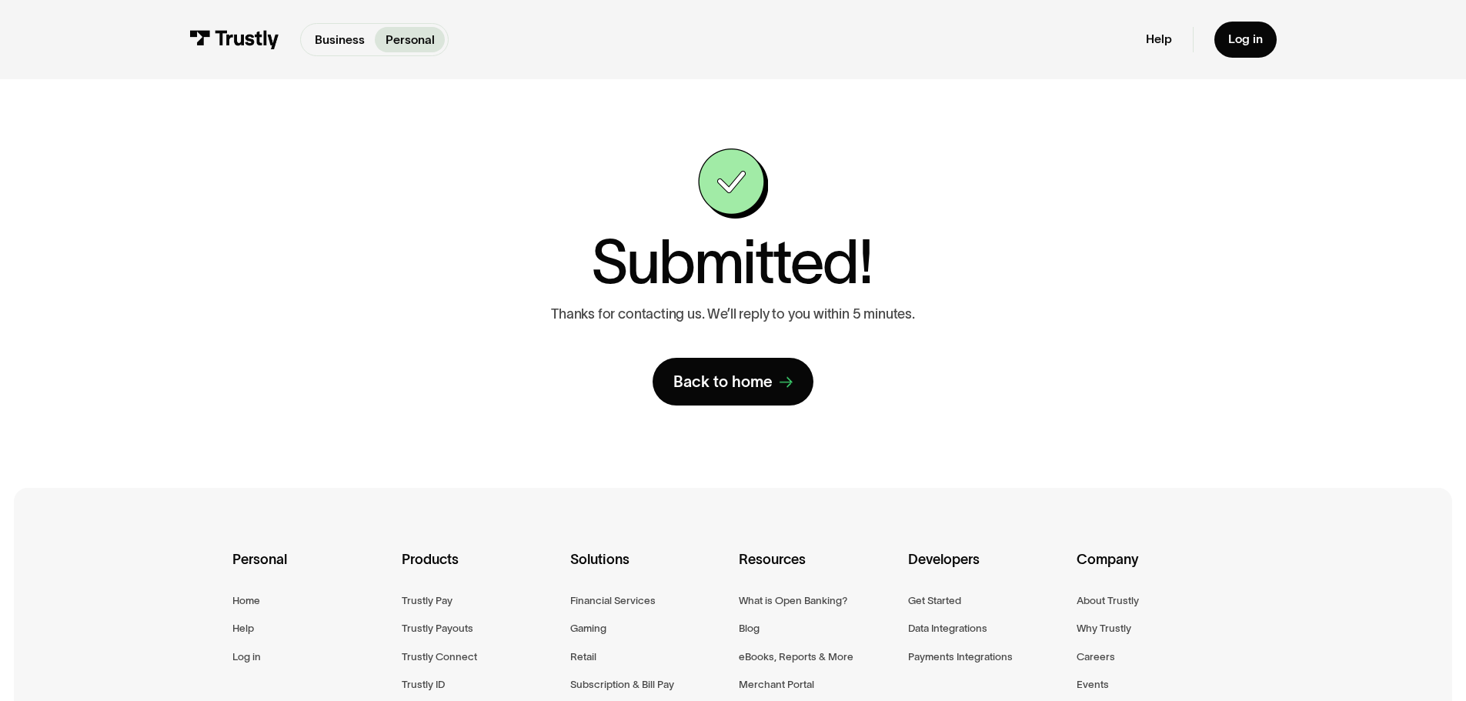 The height and width of the screenshot is (701, 1466). Describe the element at coordinates (409, 39) in the screenshot. I see `a: Personal` at that location.